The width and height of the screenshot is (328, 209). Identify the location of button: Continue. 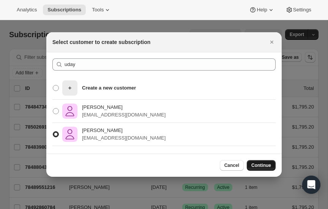
(261, 165).